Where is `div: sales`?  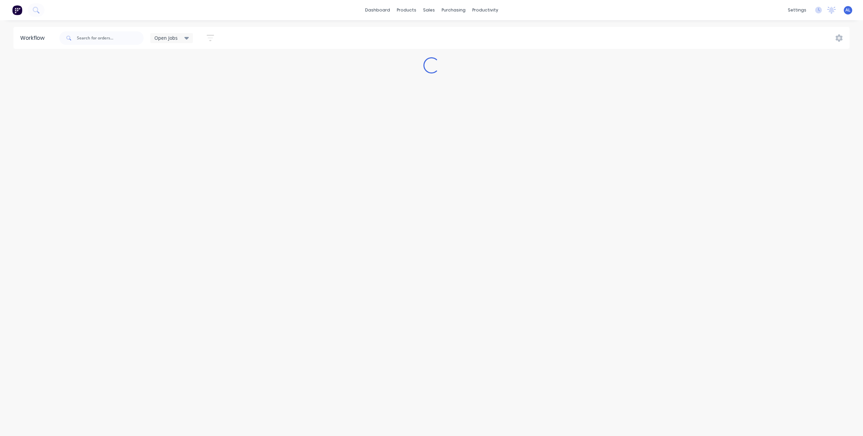
div: sales is located at coordinates (429, 10).